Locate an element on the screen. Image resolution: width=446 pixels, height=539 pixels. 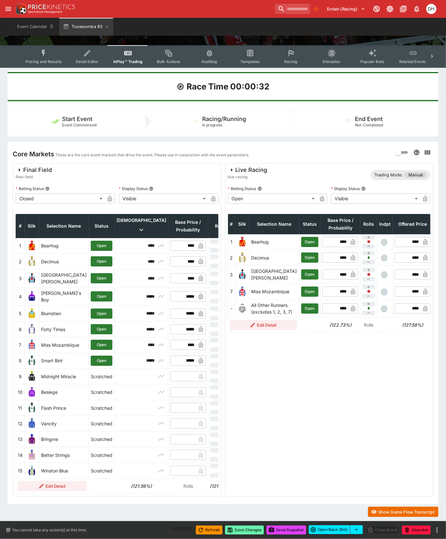
td: 11 is located at coordinates (20, 408).